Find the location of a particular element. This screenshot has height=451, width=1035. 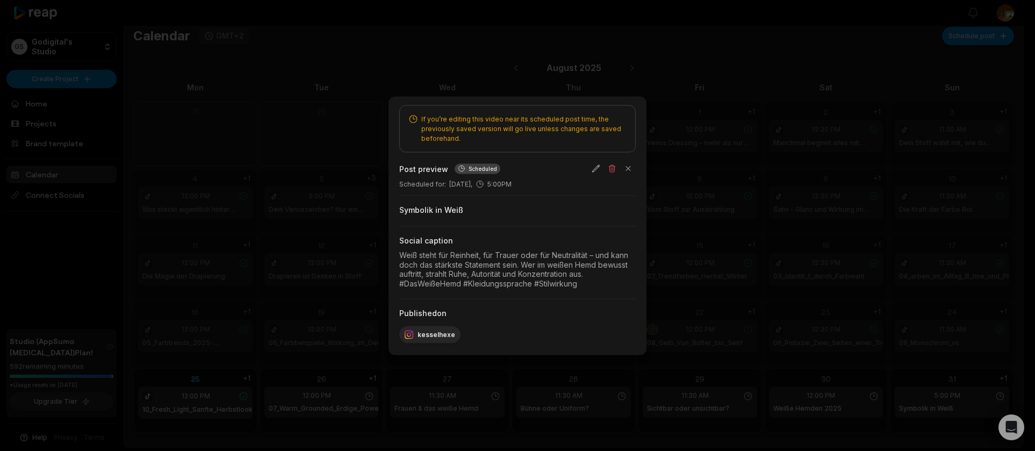

span: Scheduled is located at coordinates (483, 168).